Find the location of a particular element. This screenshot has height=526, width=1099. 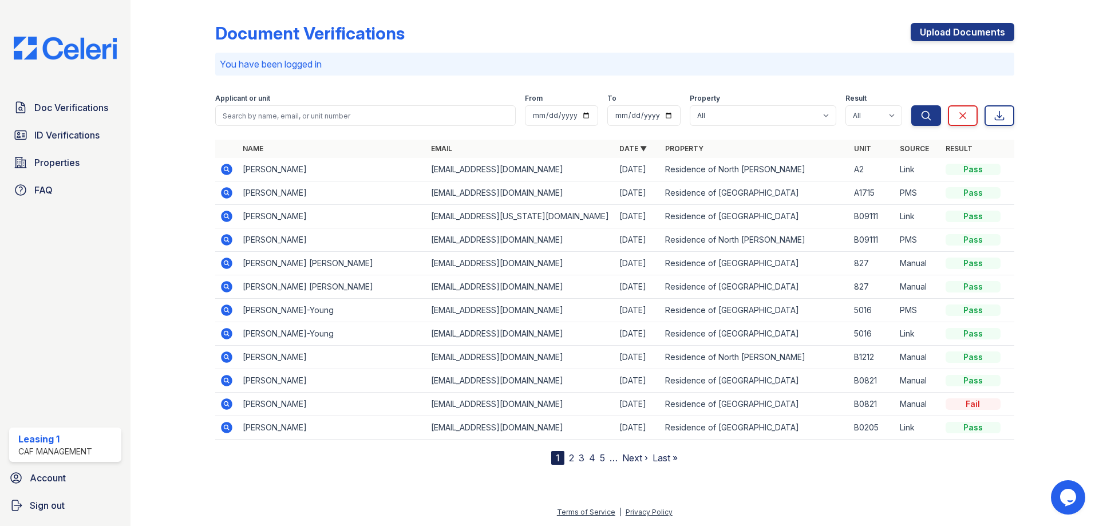

div: Document Verifications is located at coordinates (310, 33).